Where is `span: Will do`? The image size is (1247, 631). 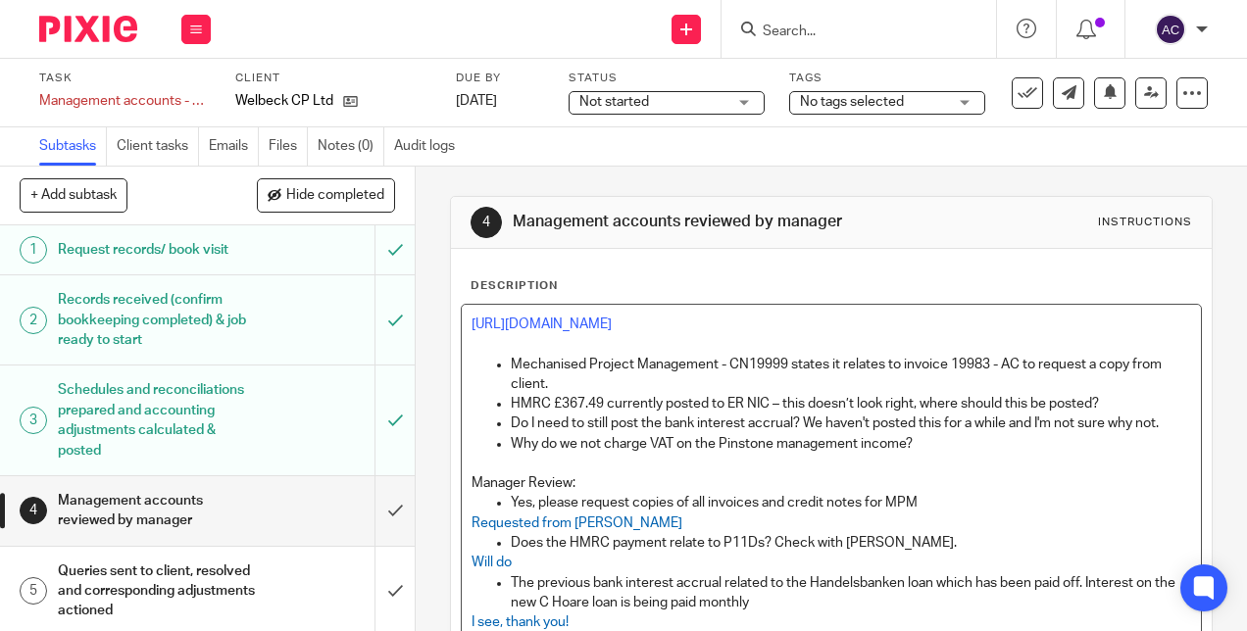
span: Will do is located at coordinates (491, 563).